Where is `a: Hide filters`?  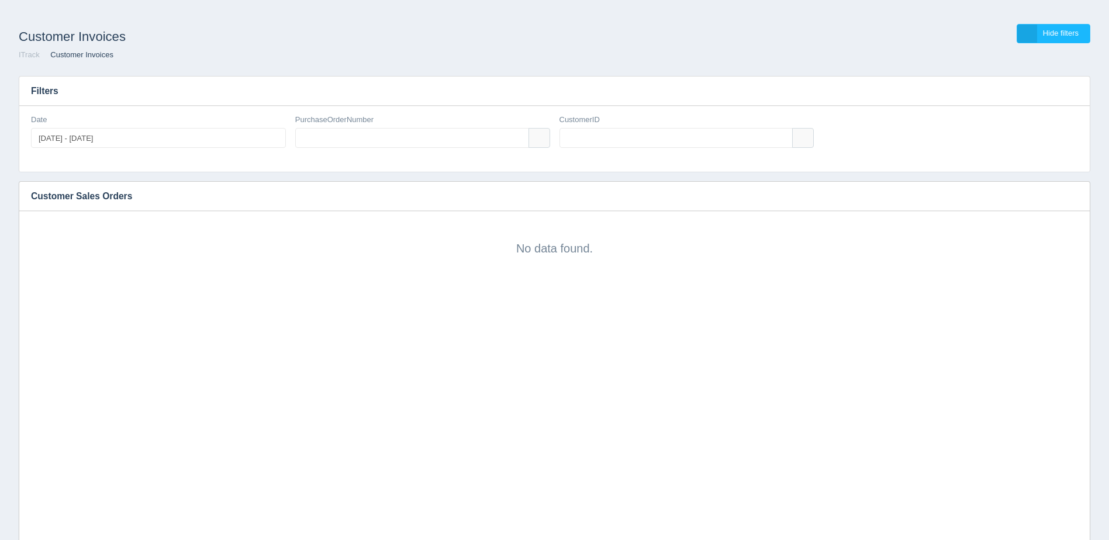
a: Hide filters is located at coordinates (1053, 33).